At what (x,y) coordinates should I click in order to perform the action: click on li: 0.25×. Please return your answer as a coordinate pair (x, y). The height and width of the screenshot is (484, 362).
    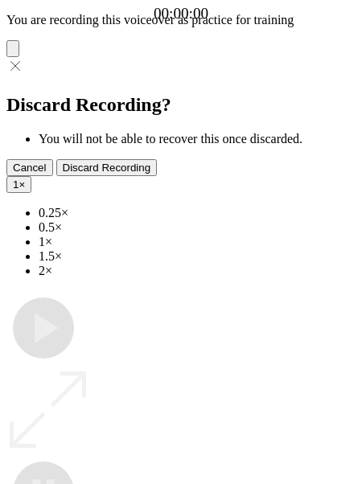
    Looking at the image, I should click on (197, 213).